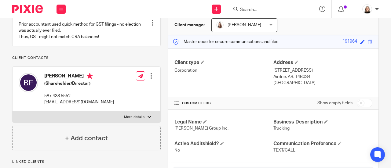  Describe the element at coordinates (224, 63) in the screenshot. I see `h4: Client type` at that location.